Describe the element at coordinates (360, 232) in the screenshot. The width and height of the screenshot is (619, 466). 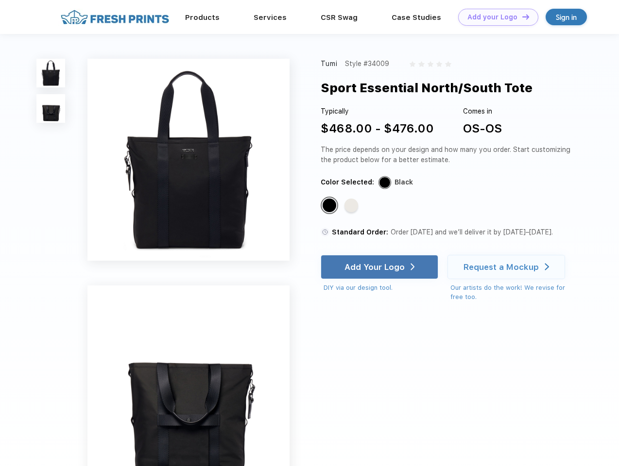
I see `span: Standard Order:` at that location.